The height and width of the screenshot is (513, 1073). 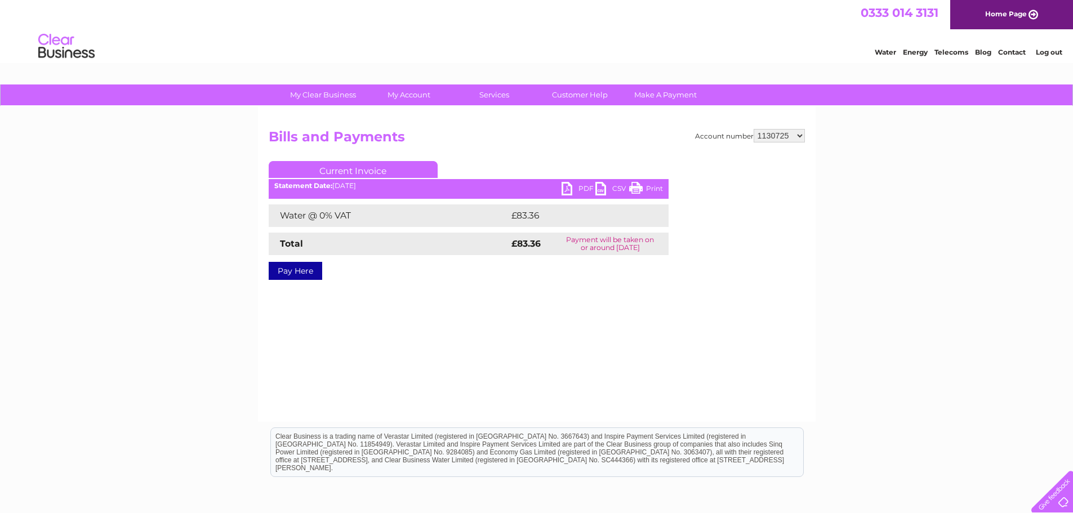 What do you see at coordinates (951, 52) in the screenshot?
I see `a: Telecoms` at bounding box center [951, 52].